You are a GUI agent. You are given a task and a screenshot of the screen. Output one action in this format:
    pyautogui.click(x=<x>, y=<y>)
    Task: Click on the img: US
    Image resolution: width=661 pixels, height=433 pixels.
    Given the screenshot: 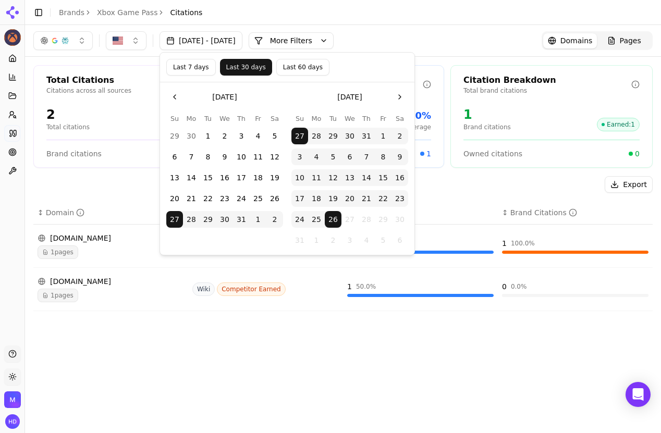 What is the action you would take?
    pyautogui.click(x=118, y=41)
    